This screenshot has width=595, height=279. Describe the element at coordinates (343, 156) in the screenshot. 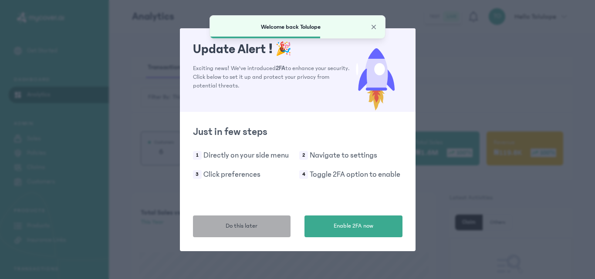

I see `p: Navigate to settings` at that location.